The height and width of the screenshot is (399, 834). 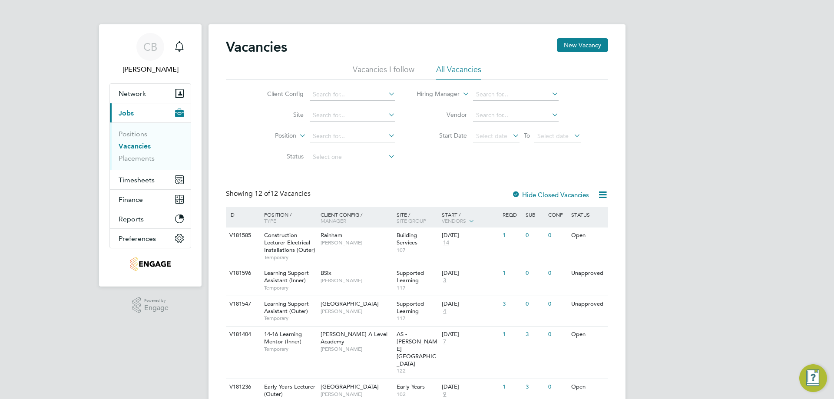 What do you see at coordinates (126, 113) in the screenshot?
I see `span: Jobs` at bounding box center [126, 113].